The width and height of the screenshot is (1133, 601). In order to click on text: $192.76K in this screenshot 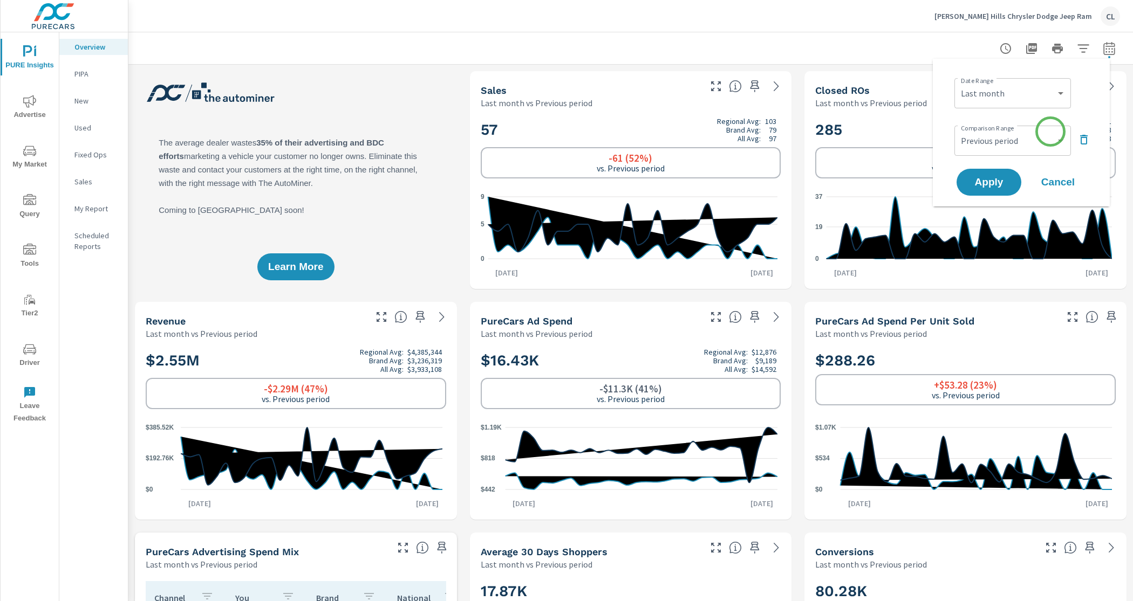, I will do `click(160, 459)`.